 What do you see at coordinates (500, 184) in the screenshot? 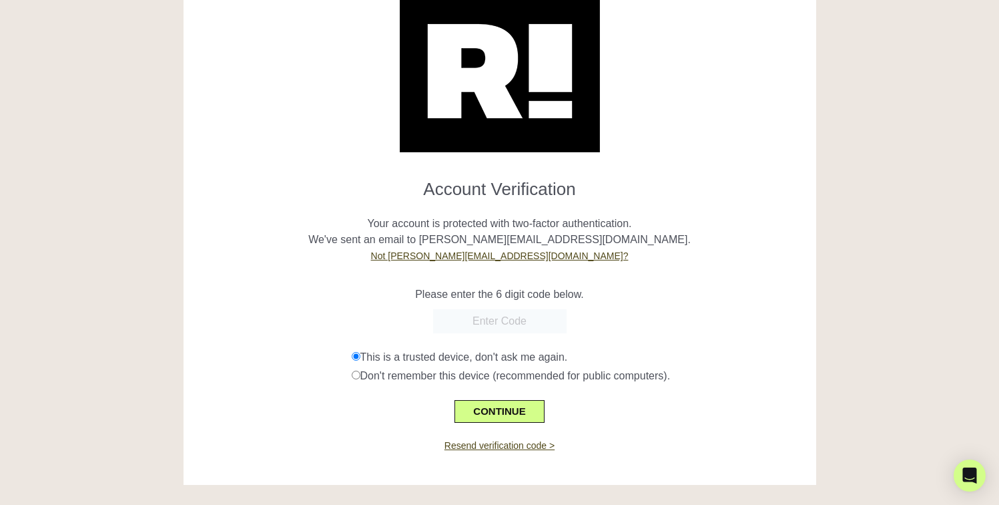
I see `h1: Account Verification` at bounding box center [500, 184].